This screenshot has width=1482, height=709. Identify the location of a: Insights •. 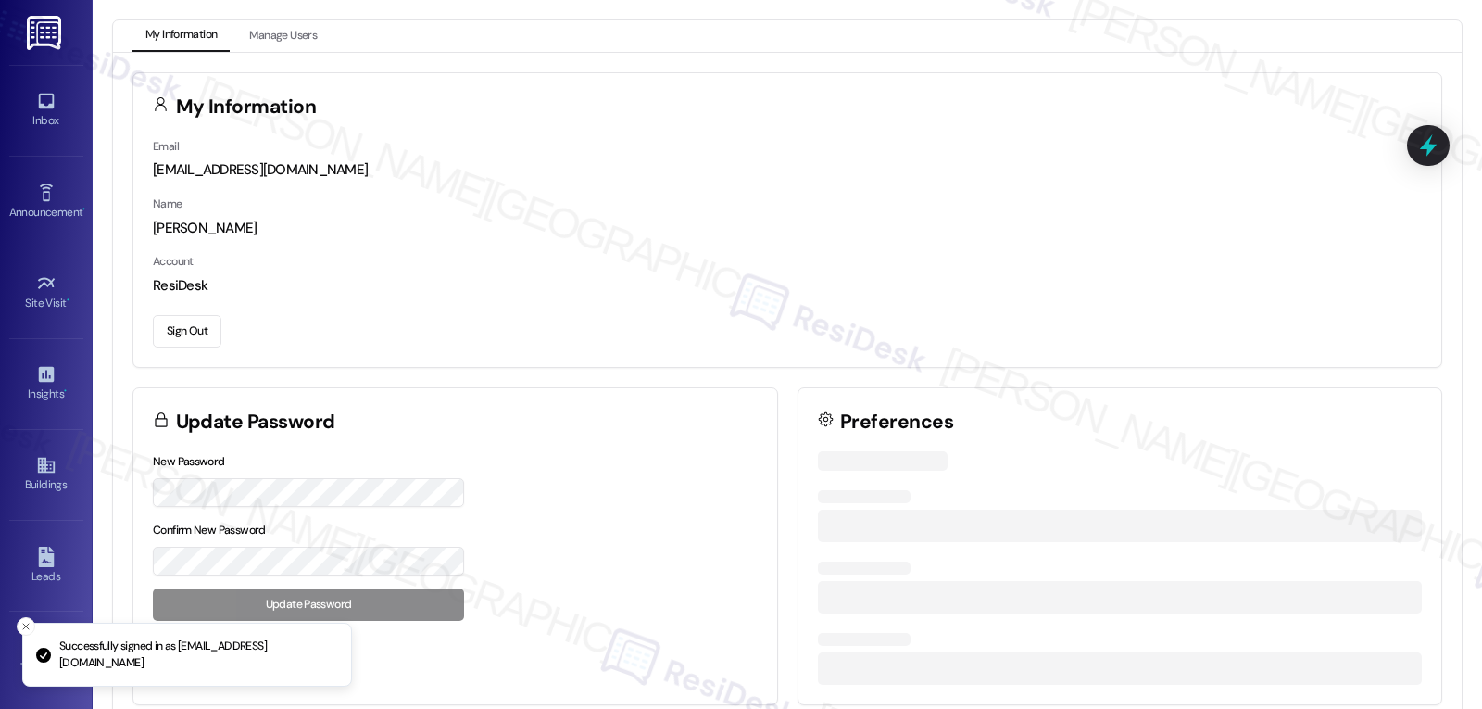
(46, 384).